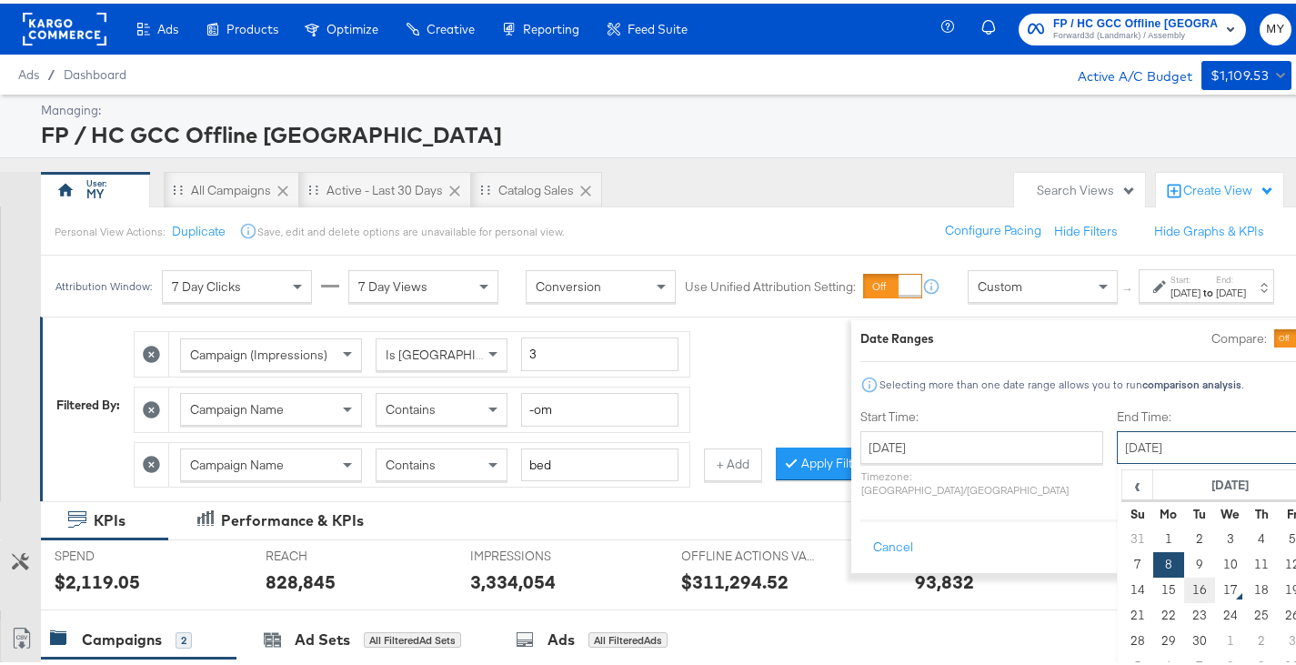 The image size is (1296, 665). What do you see at coordinates (1239, 335) in the screenshot?
I see `label: Compare:` at bounding box center [1239, 335].